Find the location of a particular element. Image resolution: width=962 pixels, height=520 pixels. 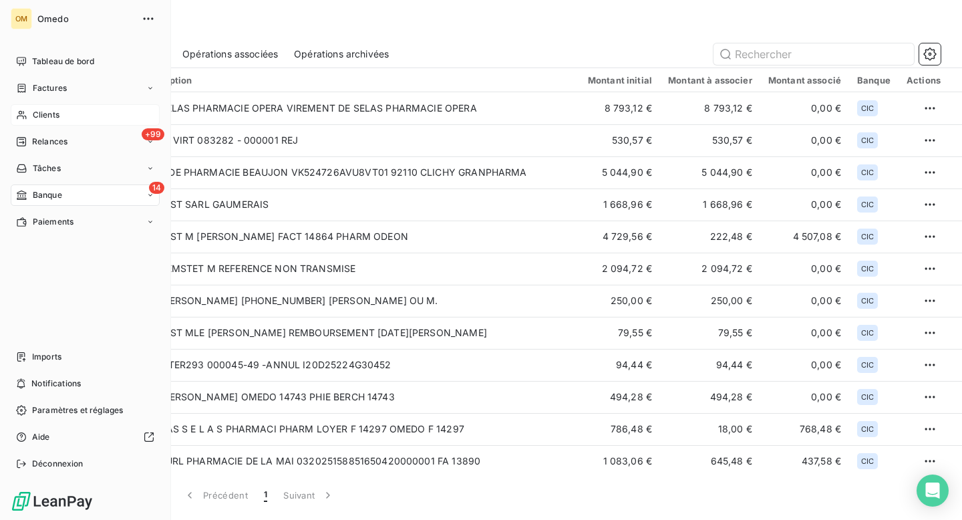

td: 4 729,56 € is located at coordinates (620, 237).